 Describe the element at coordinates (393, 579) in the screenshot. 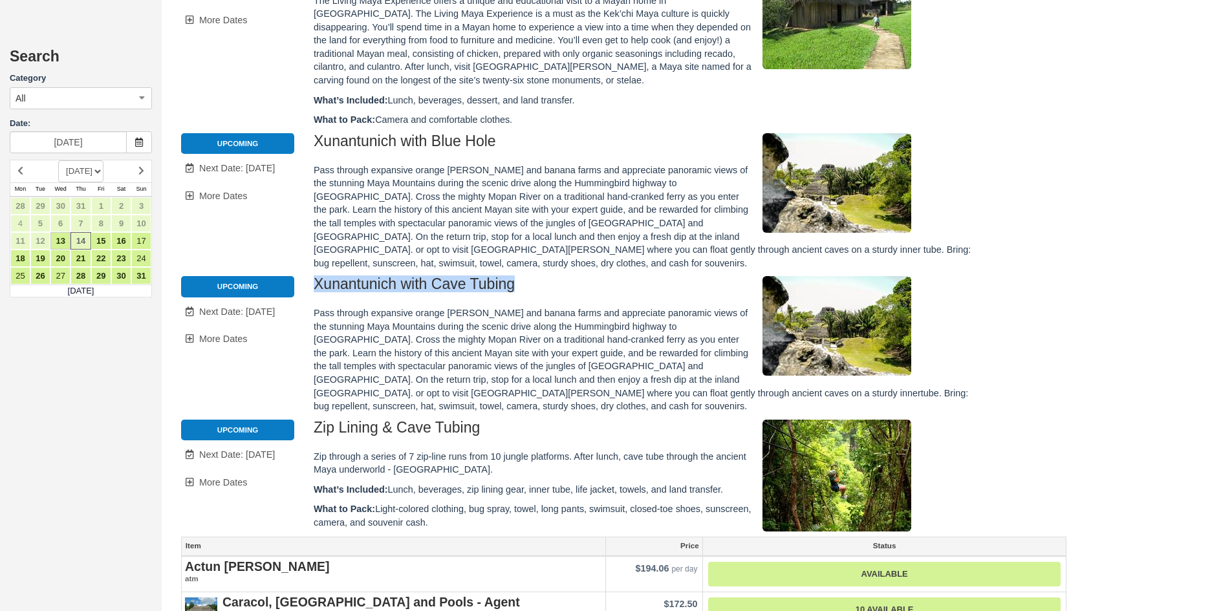

I see `em: atm` at that location.